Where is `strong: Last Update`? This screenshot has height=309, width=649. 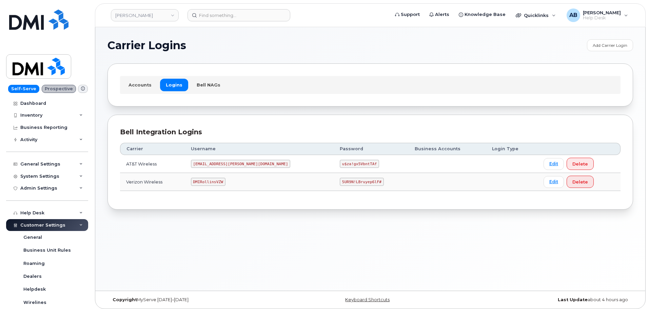
strong: Last Update is located at coordinates (573, 300).